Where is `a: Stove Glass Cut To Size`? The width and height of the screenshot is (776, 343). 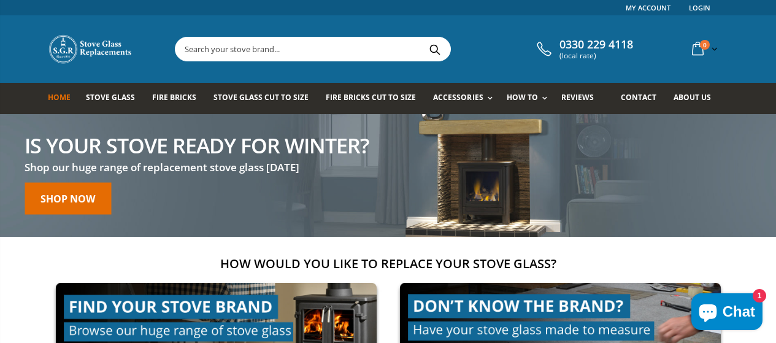
a: Stove Glass Cut To Size is located at coordinates (266, 98).